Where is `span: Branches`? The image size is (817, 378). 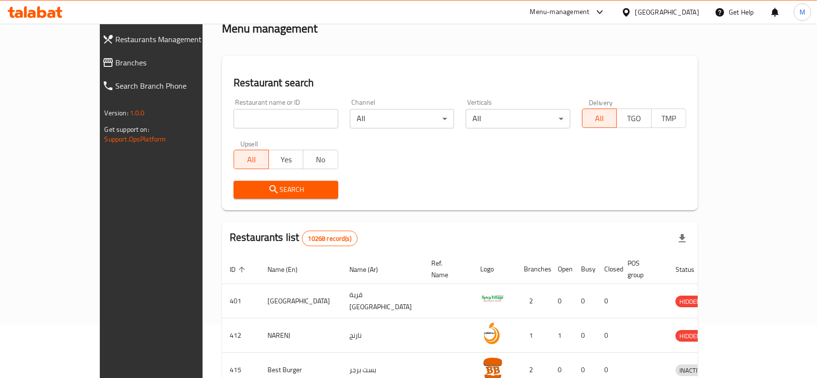 span: Branches is located at coordinates (172, 63).